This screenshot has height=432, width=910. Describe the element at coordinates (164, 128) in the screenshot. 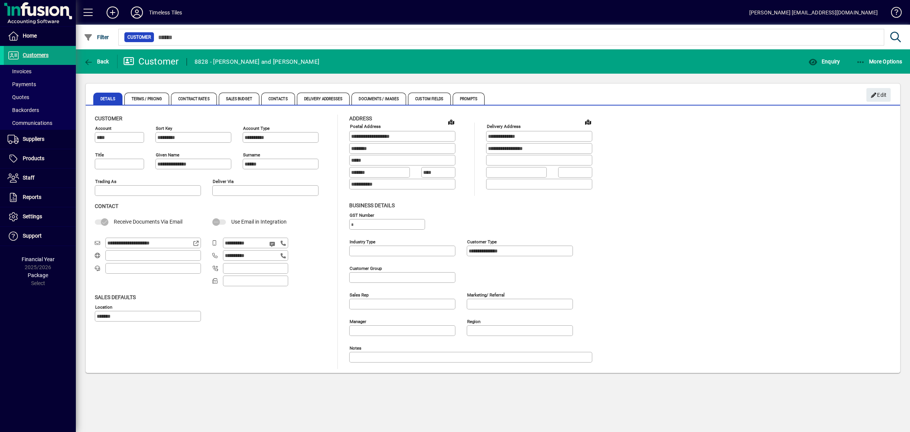

I see `mat-label: Sort key` at that location.